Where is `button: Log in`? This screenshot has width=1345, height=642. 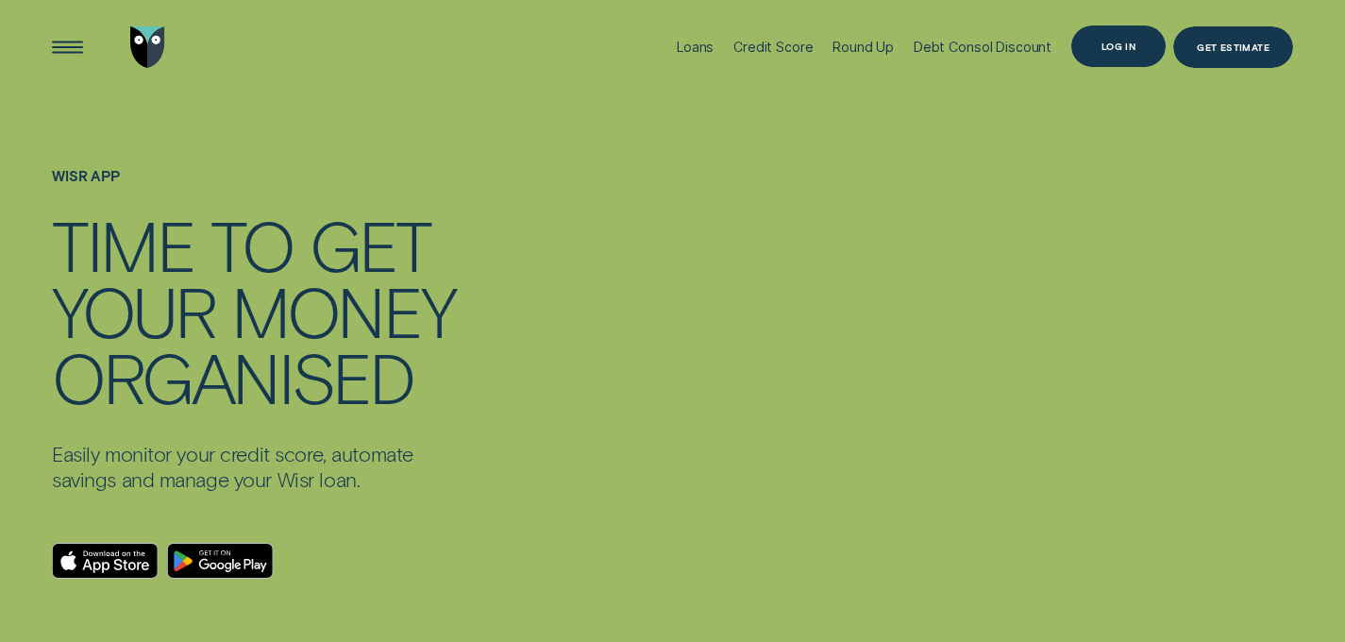
button: Log in is located at coordinates (1118, 46).